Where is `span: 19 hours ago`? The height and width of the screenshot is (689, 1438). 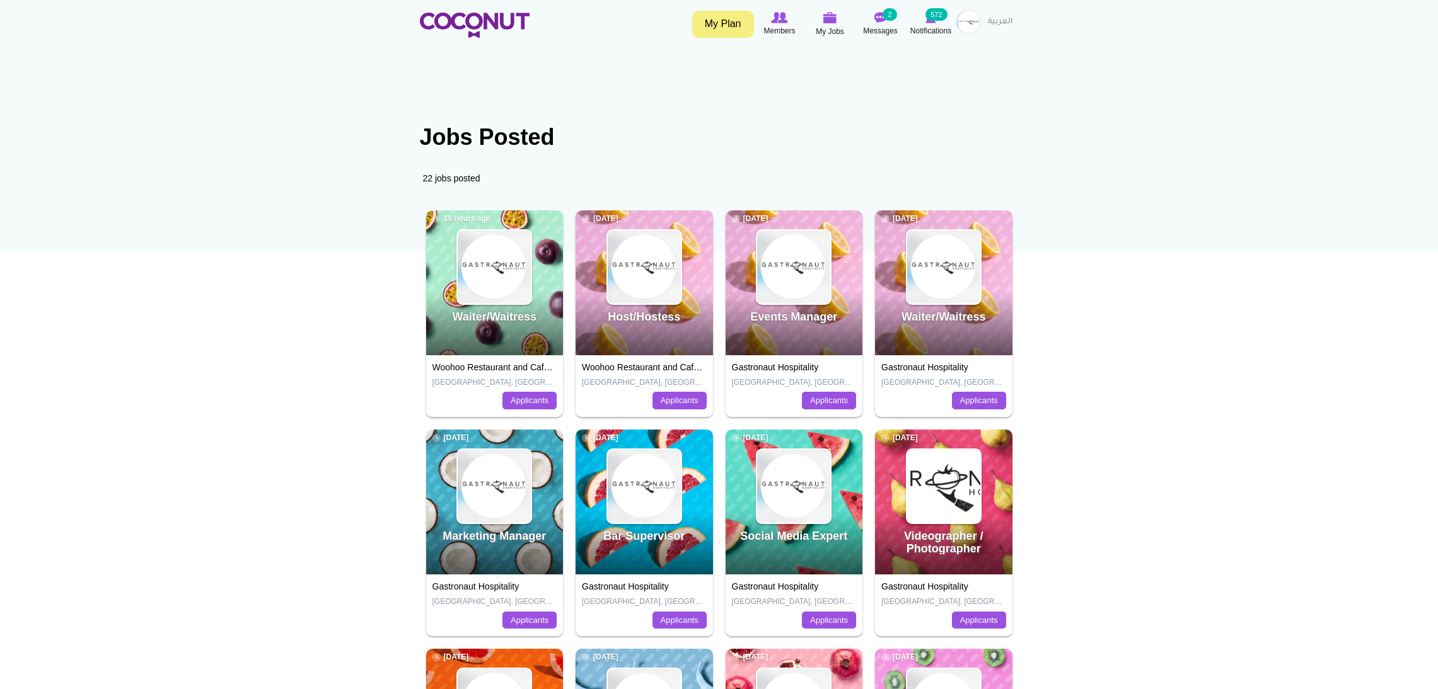
span: 19 hours ago is located at coordinates (461, 219).